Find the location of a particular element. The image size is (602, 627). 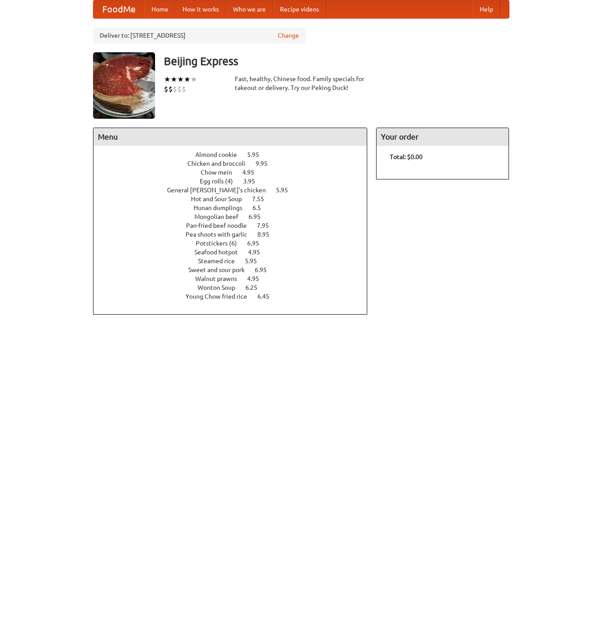

a: Help is located at coordinates (487, 9).